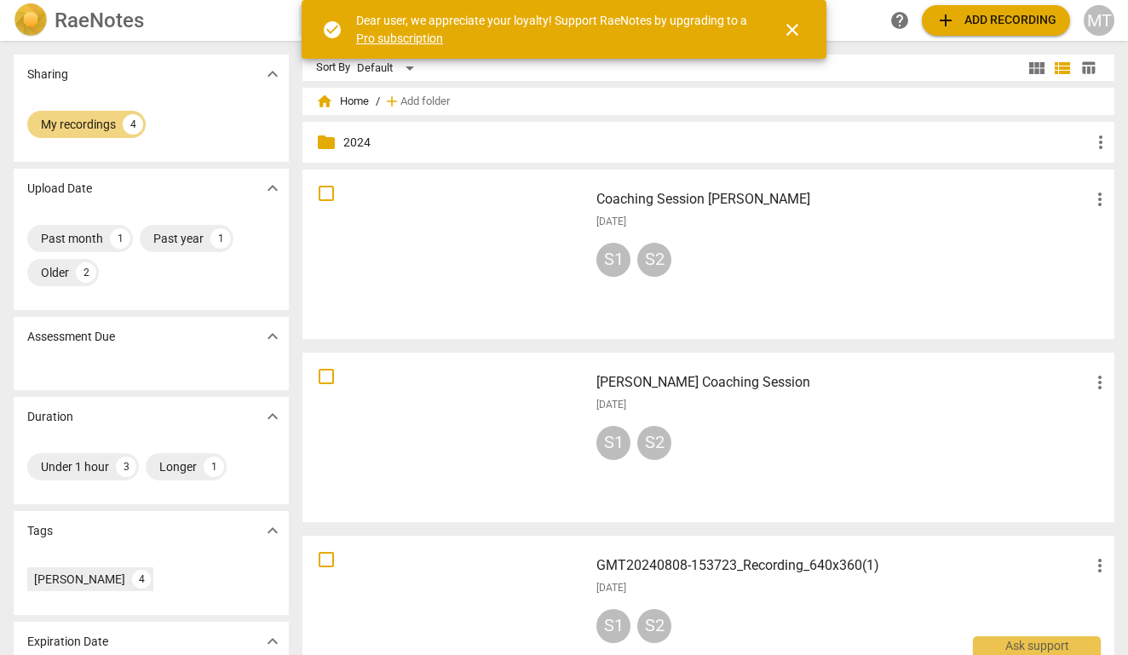 The width and height of the screenshot is (1128, 655). Describe the element at coordinates (792, 30) in the screenshot. I see `span: close` at that location.